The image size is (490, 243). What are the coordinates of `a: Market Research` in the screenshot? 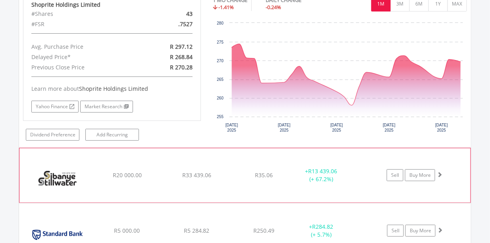 It's located at (106, 107).